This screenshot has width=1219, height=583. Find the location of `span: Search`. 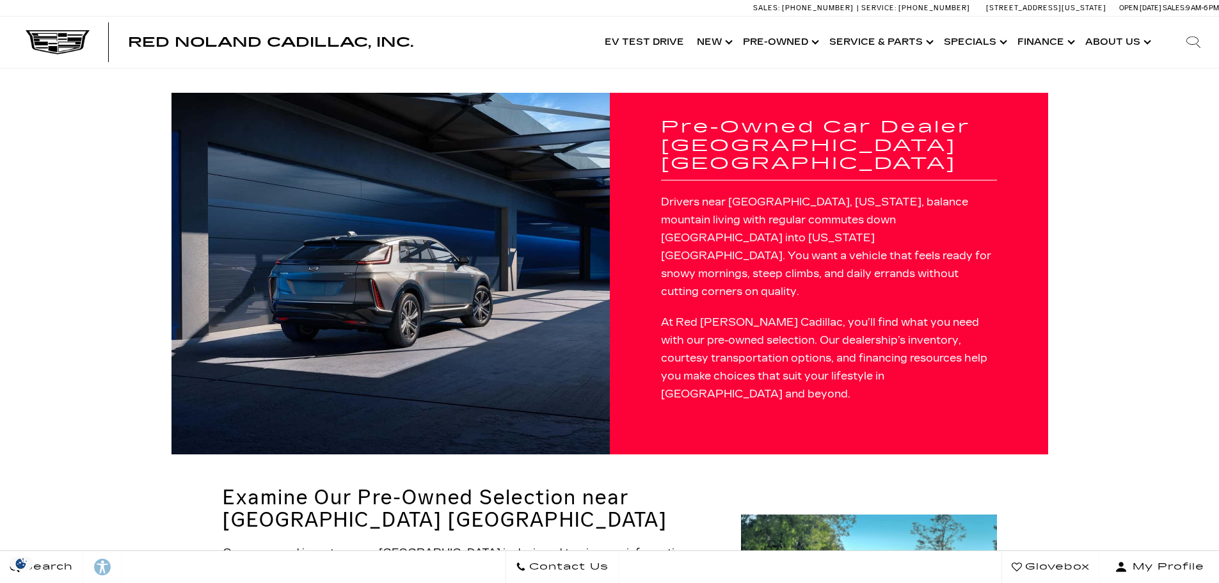

span: Search is located at coordinates (46, 567).